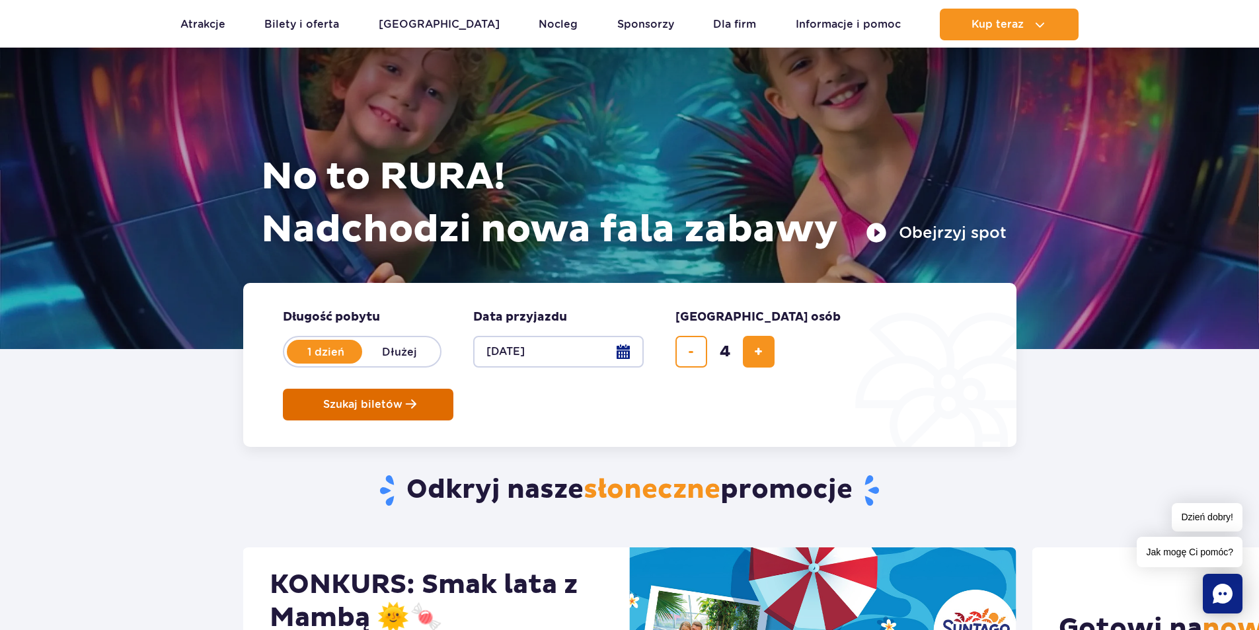  What do you see at coordinates (368, 404) in the screenshot?
I see `button: Szukaj biletów` at bounding box center [368, 404].